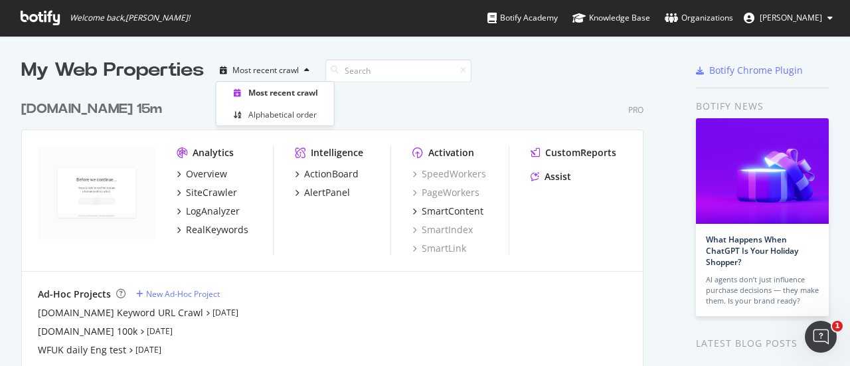  I want to click on div: SmartContent, so click(452, 211).